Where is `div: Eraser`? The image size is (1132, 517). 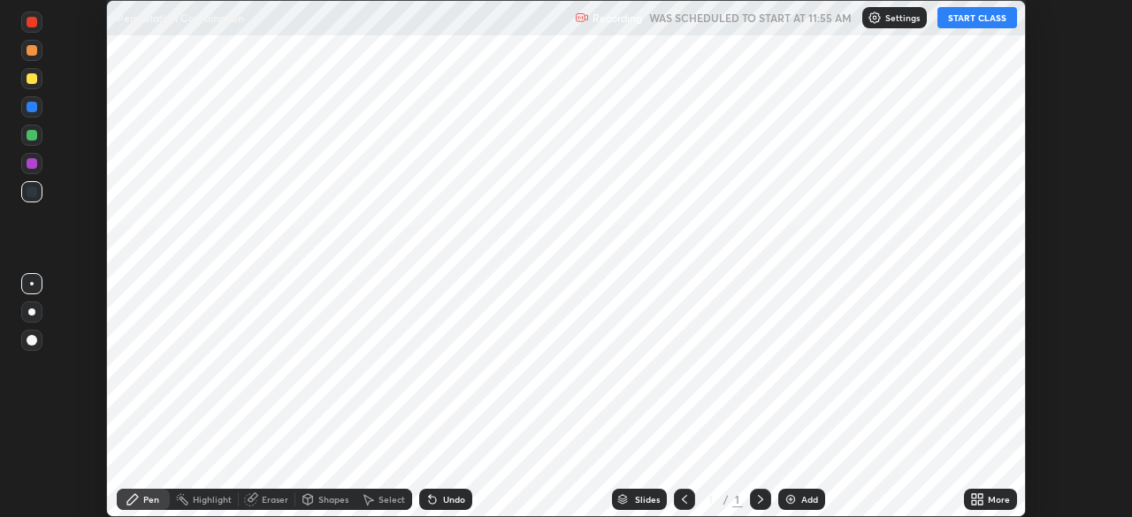
div: Eraser is located at coordinates (275, 500).